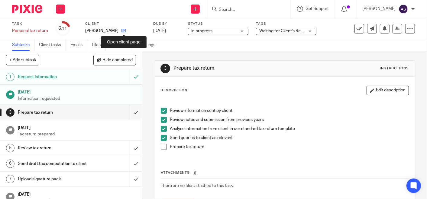 The width and height of the screenshot is (427, 199). Describe the element at coordinates (167, 24) in the screenshot. I see `label: Due by` at that location.